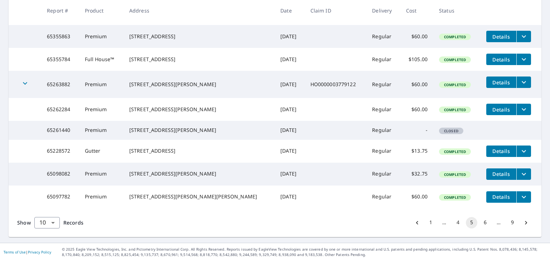 This screenshot has width=550, height=261. I want to click on td: $13.75, so click(417, 152).